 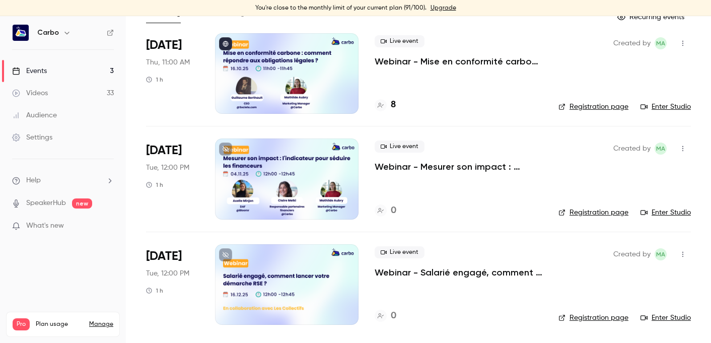 I want to click on button: Recurring events, so click(x=651, y=17).